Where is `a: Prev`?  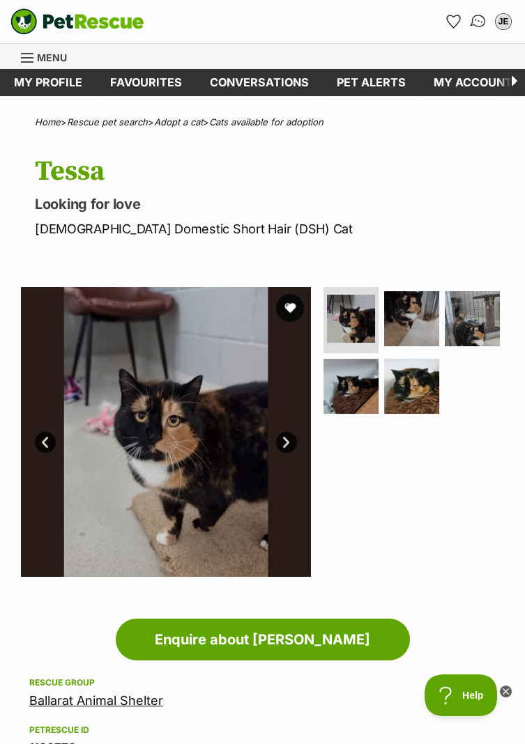
a: Prev is located at coordinates (45, 442).